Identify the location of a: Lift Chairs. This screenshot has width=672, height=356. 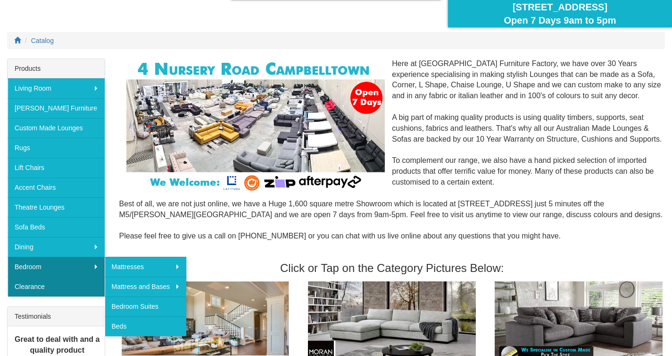
(56, 167).